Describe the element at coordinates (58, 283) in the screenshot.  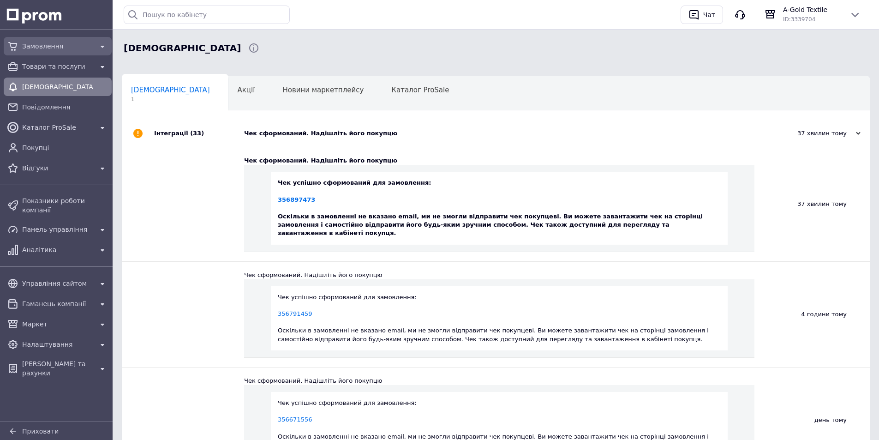
I see `span: Управління сайтом` at that location.